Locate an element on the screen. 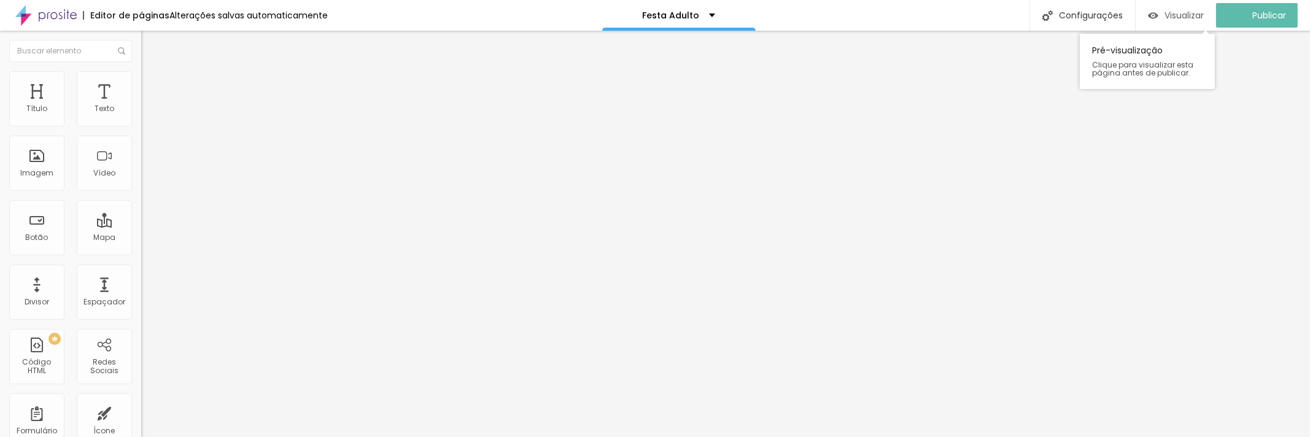 Image resolution: width=1310 pixels, height=437 pixels. font: Festa Adulto is located at coordinates (671, 15).